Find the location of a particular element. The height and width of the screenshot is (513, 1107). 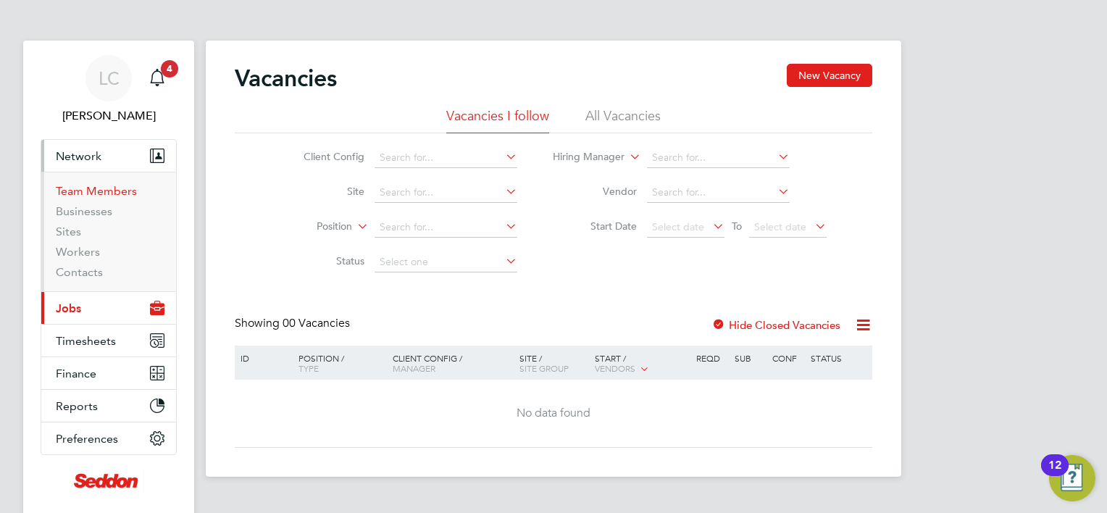

a: 4 is located at coordinates (157, 78).